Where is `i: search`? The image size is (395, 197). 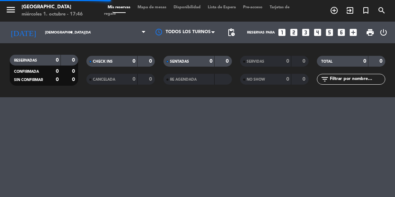 i: search is located at coordinates (382, 10).